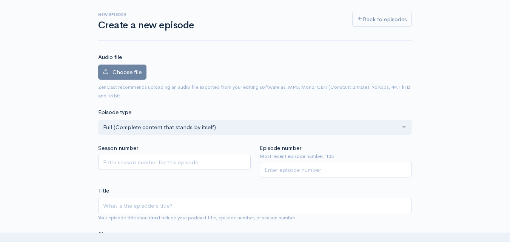 The image size is (510, 242). What do you see at coordinates (336, 170) in the screenshot?
I see `input: Enter episode number` at bounding box center [336, 170].